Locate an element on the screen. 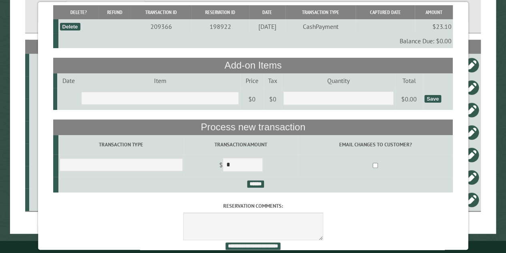  div: 24 is located at coordinates (66, 132).